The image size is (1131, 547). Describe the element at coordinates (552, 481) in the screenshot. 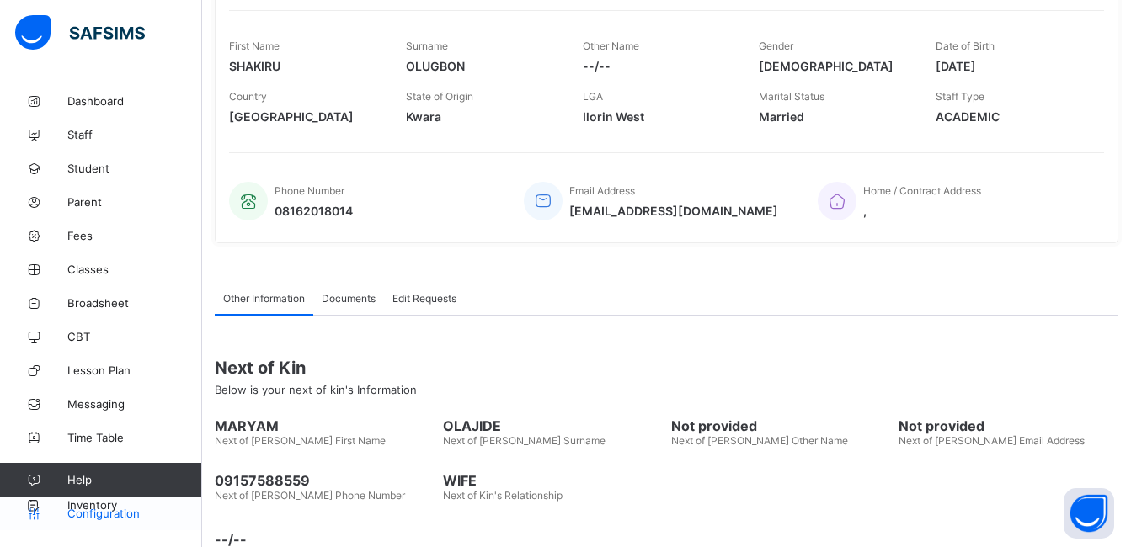

I see `span: WIFE` at that location.